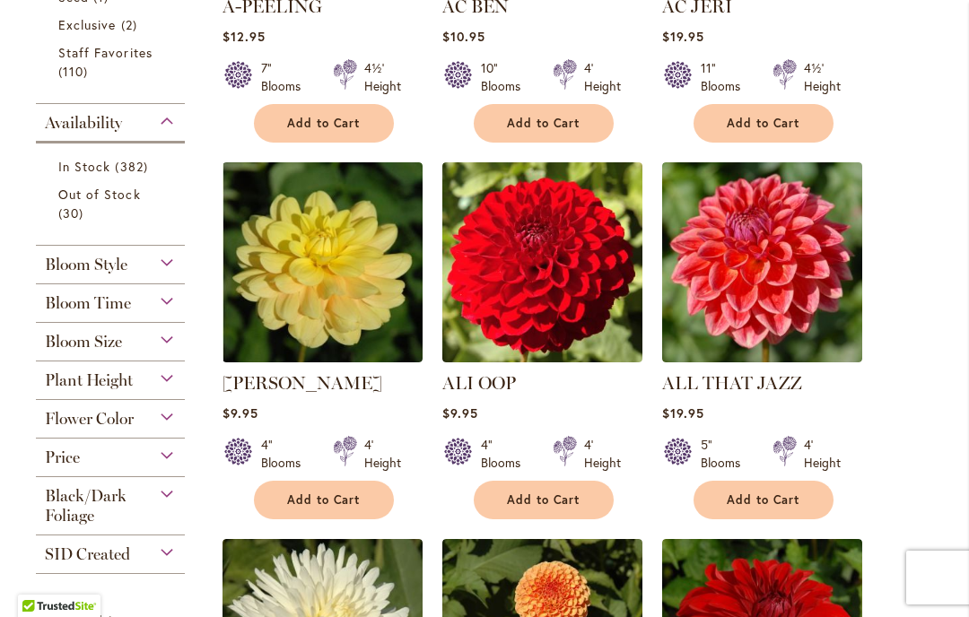 Image resolution: width=969 pixels, height=617 pixels. What do you see at coordinates (86, 265) in the screenshot?
I see `span: Bloom Style` at bounding box center [86, 265].